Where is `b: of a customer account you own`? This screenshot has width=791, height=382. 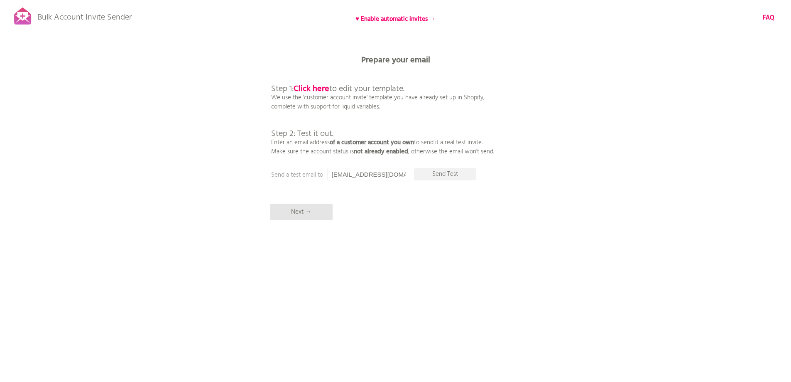
b: of a customer account you own is located at coordinates (372, 142).